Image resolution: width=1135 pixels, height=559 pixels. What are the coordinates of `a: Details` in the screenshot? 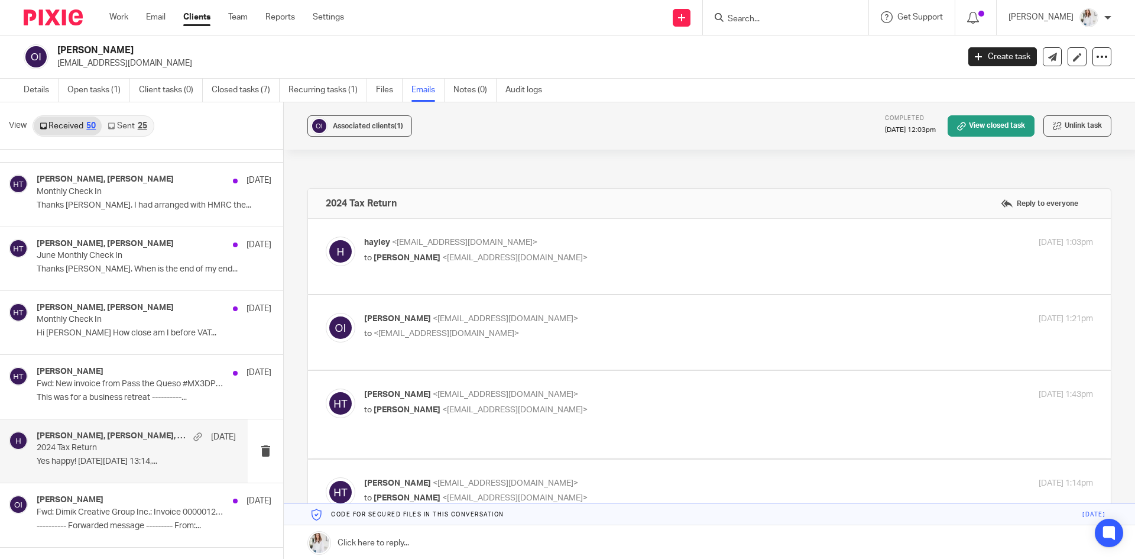 It's located at (41, 90).